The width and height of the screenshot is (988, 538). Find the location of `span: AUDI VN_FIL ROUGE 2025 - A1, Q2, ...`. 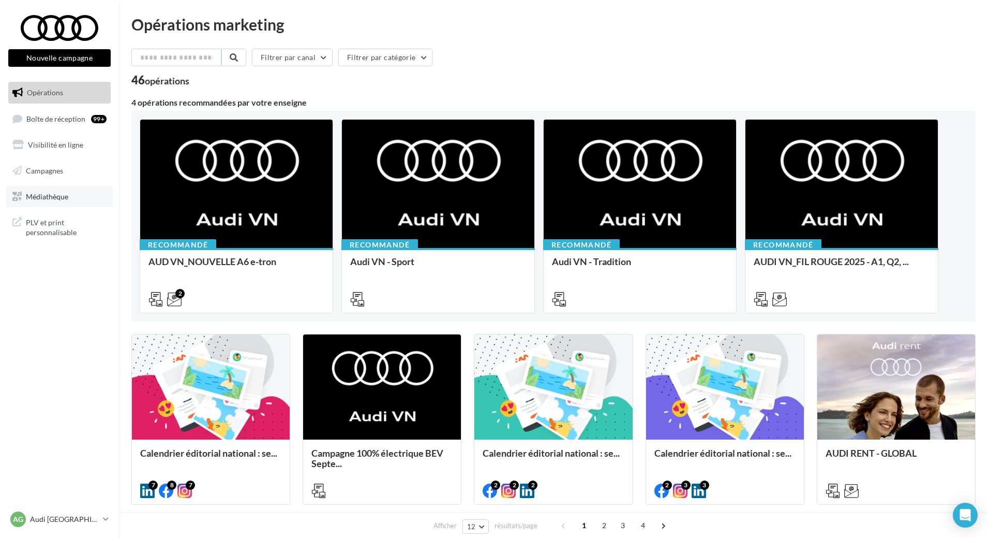

span: AUDI VN_FIL ROUGE 2025 - A1, Q2, ... is located at coordinates (832, 261).